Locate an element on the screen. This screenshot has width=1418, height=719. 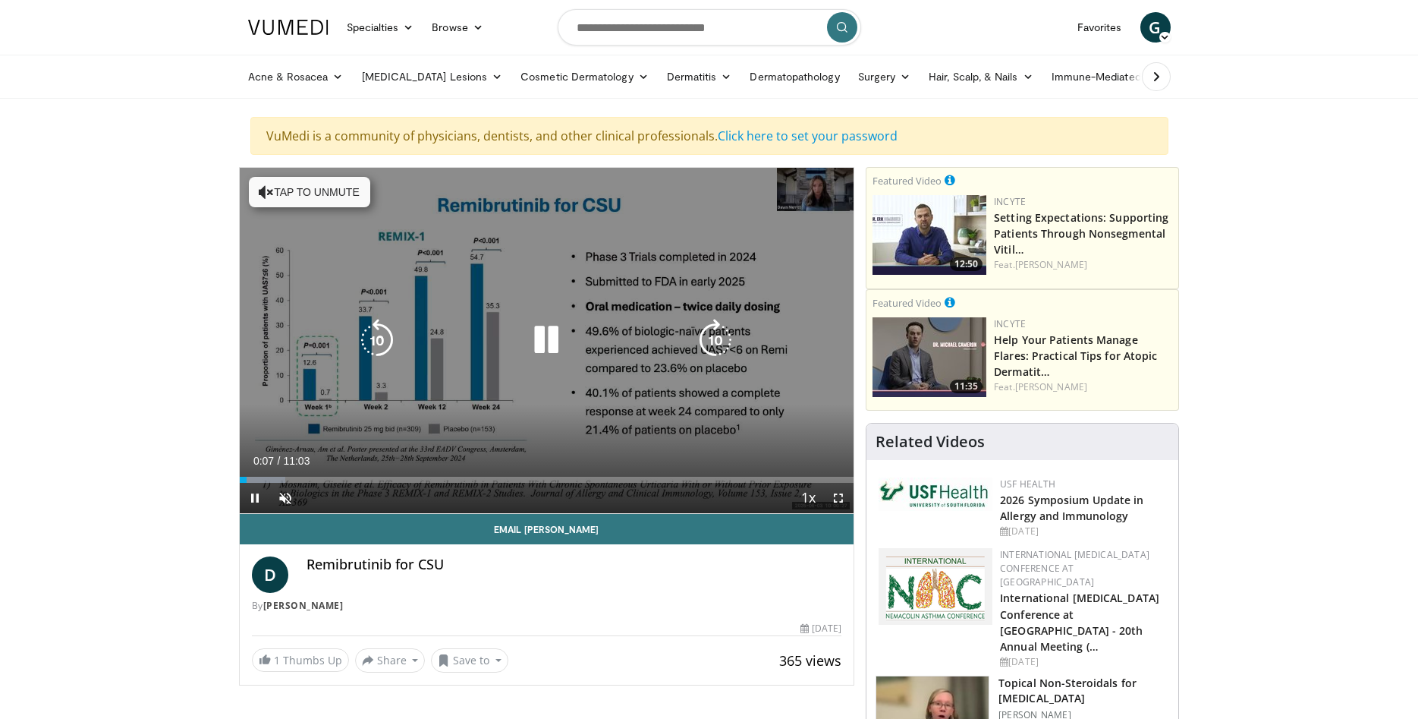
a: Help Your Patients Manage Flares: Practical Tips for Atopic Dermatit… is located at coordinates (1075, 355).